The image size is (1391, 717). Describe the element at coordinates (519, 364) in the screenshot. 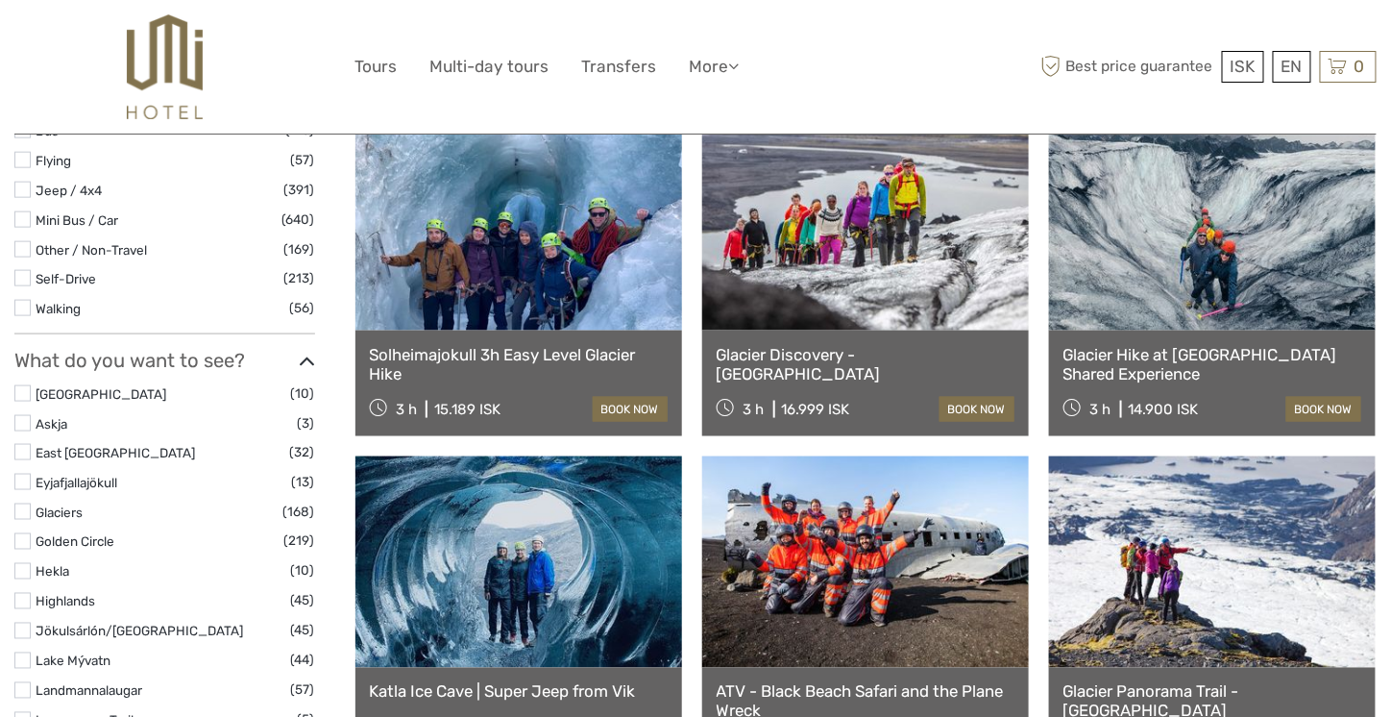

I see `a: Solheimajokull 3h Easy Level Glacier Hike` at that location.